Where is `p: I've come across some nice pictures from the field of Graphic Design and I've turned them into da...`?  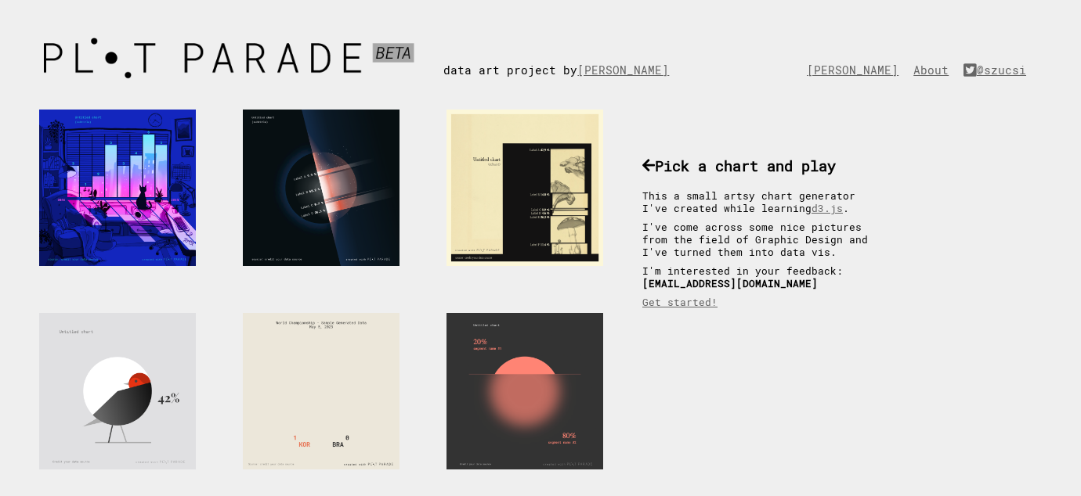
p: I've come across some nice pictures from the field of Graphic Design and I've turned them into da... is located at coordinates (763, 240).